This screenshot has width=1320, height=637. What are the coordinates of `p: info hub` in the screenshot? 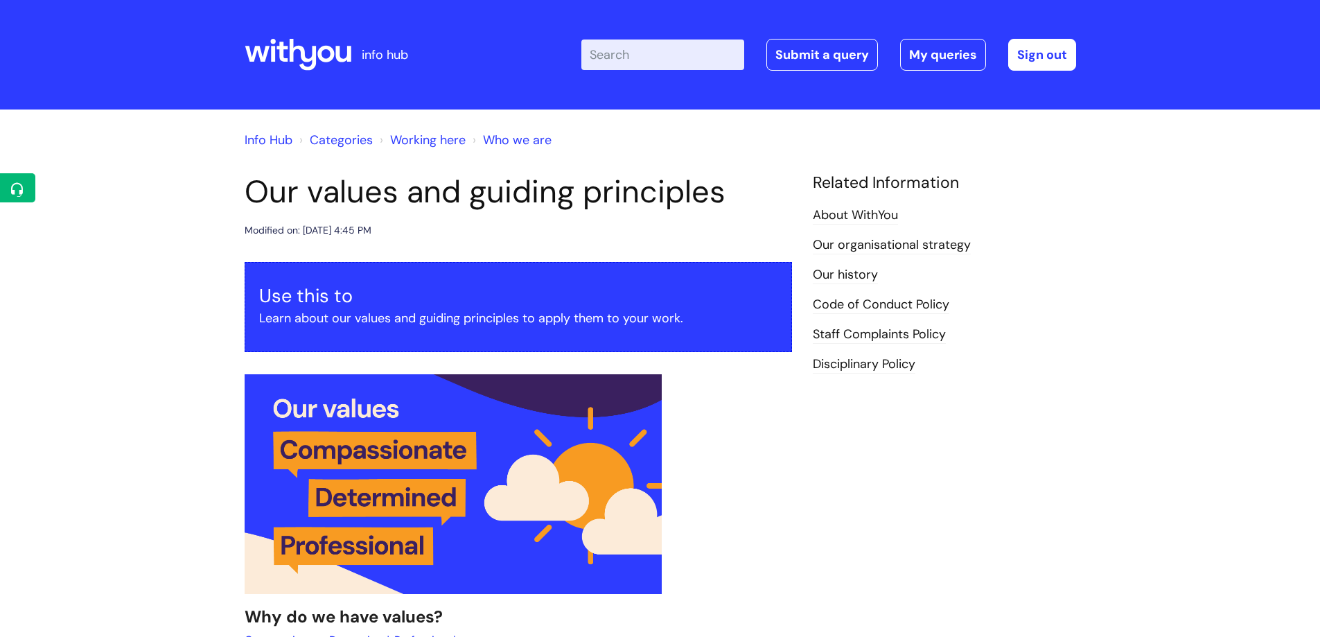 It's located at (384, 55).